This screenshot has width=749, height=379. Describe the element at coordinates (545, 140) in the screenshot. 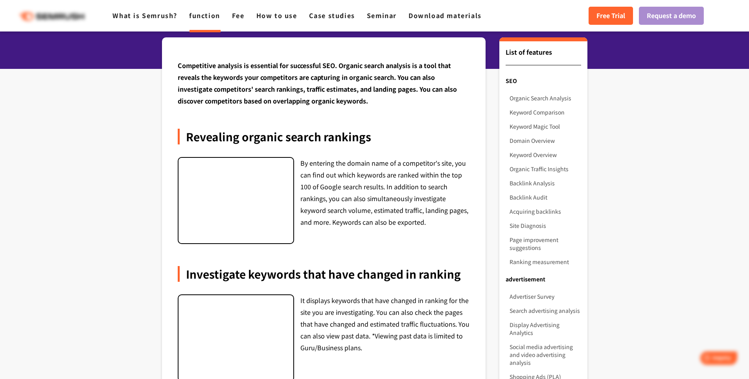

I see `a: Domain Overview` at that location.